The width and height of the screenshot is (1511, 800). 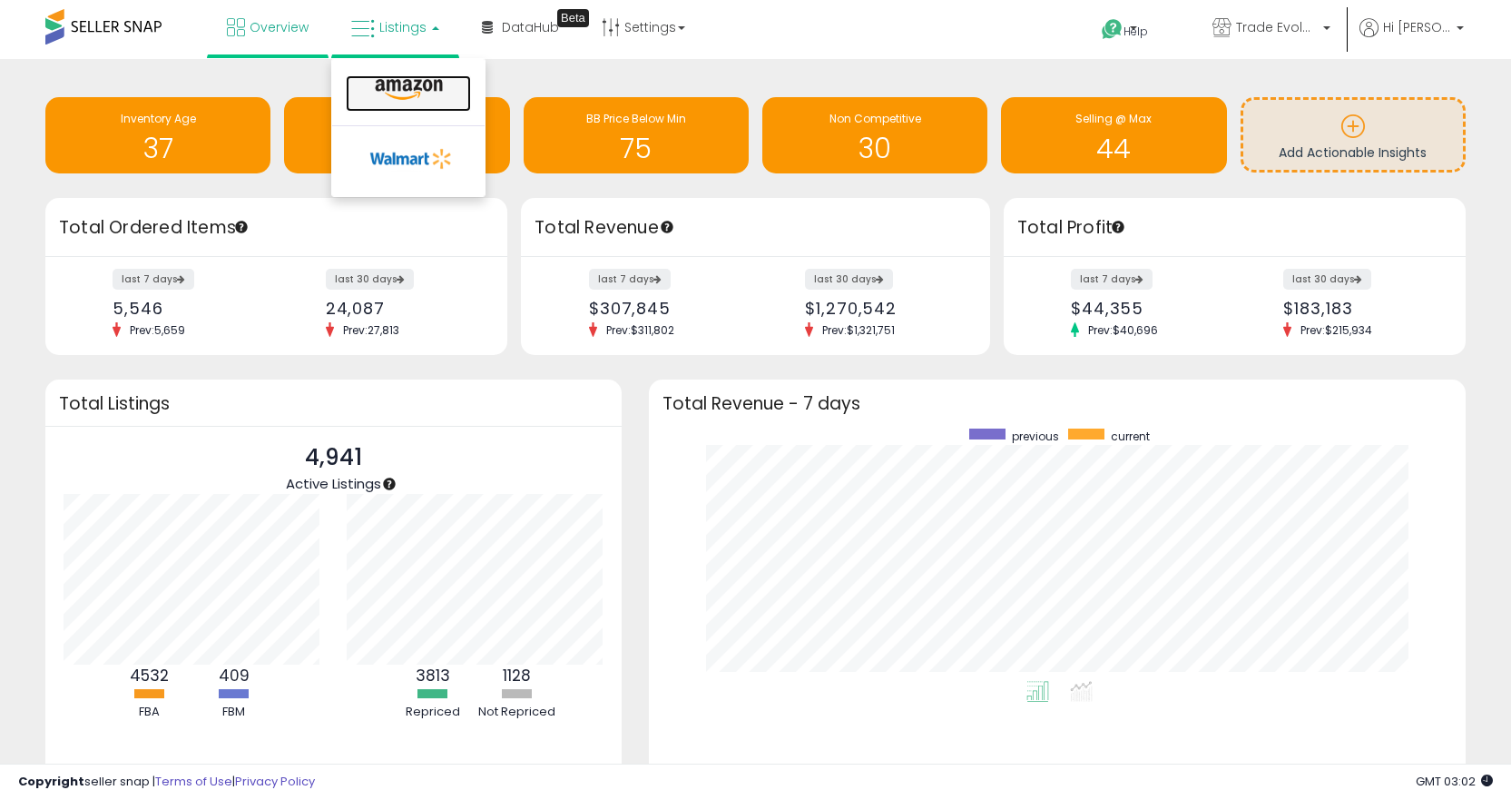 I want to click on span: Prev: $311,802, so click(x=640, y=329).